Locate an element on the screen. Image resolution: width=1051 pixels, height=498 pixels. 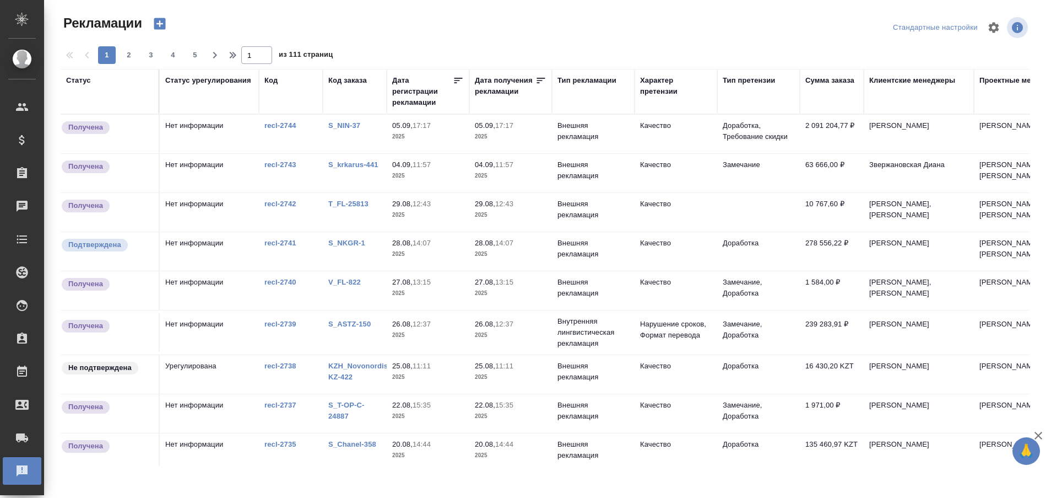
div: Сумма заказа is located at coordinates (830, 80).